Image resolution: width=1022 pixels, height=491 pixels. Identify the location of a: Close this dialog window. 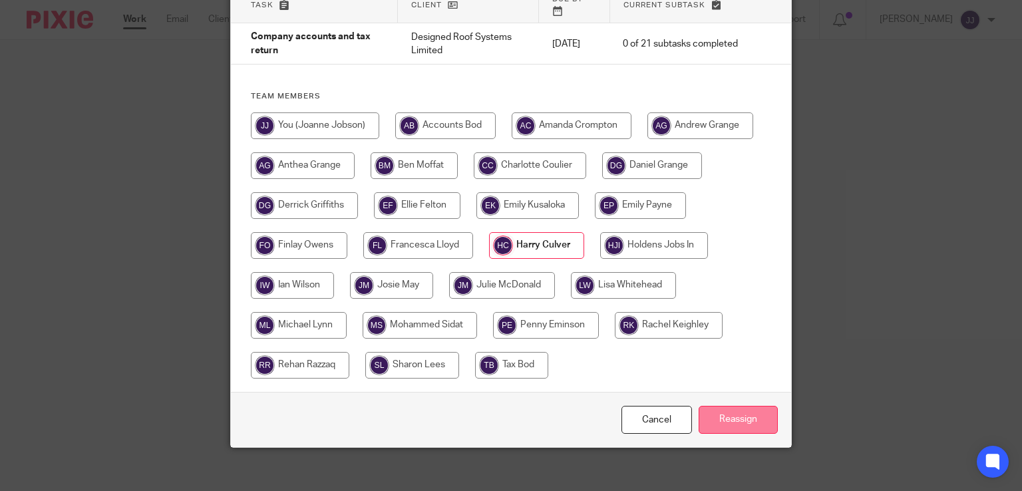
(656, 420).